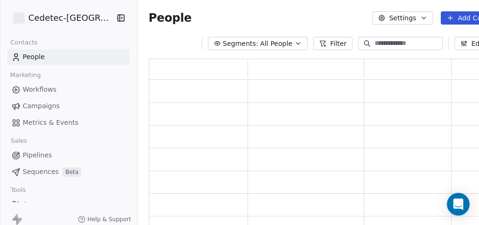  What do you see at coordinates (41, 106) in the screenshot?
I see `span: Campaigns` at bounding box center [41, 106].